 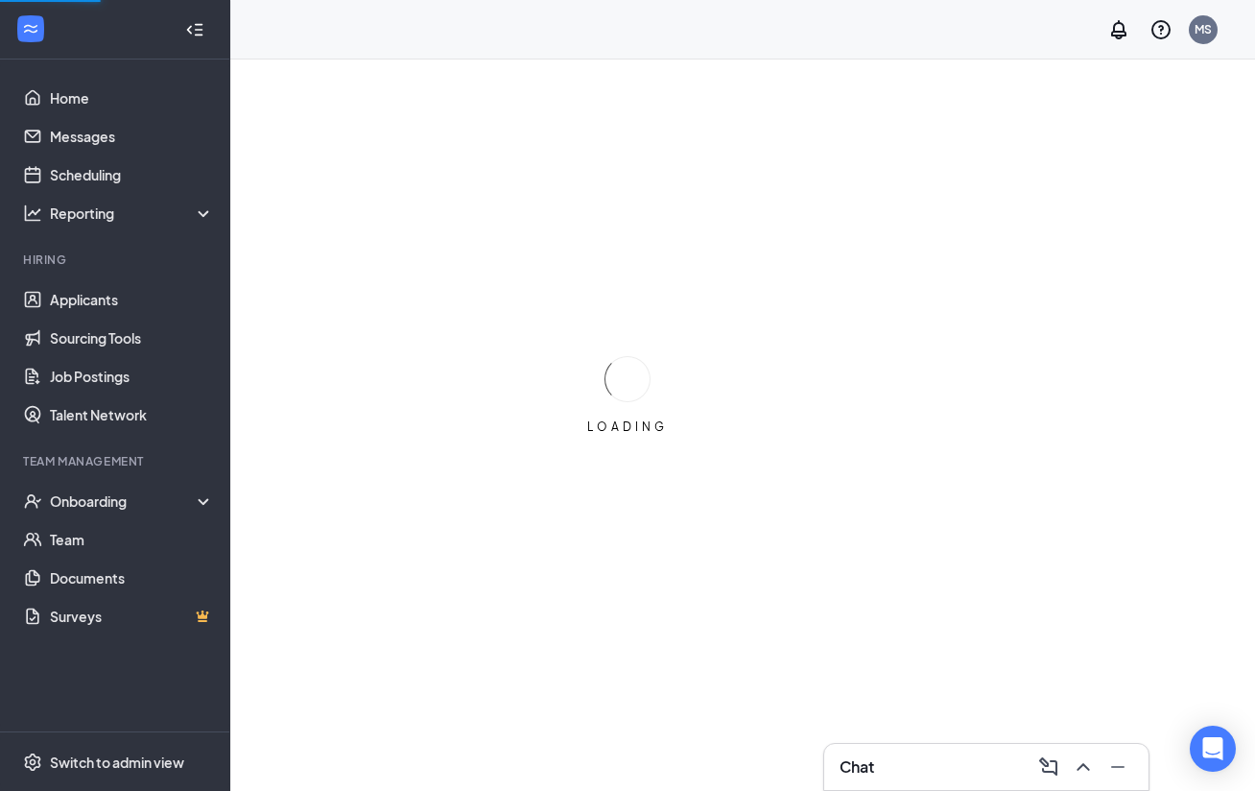 What do you see at coordinates (1119, 30) in the screenshot?
I see `svg: Notifications` at bounding box center [1119, 30].